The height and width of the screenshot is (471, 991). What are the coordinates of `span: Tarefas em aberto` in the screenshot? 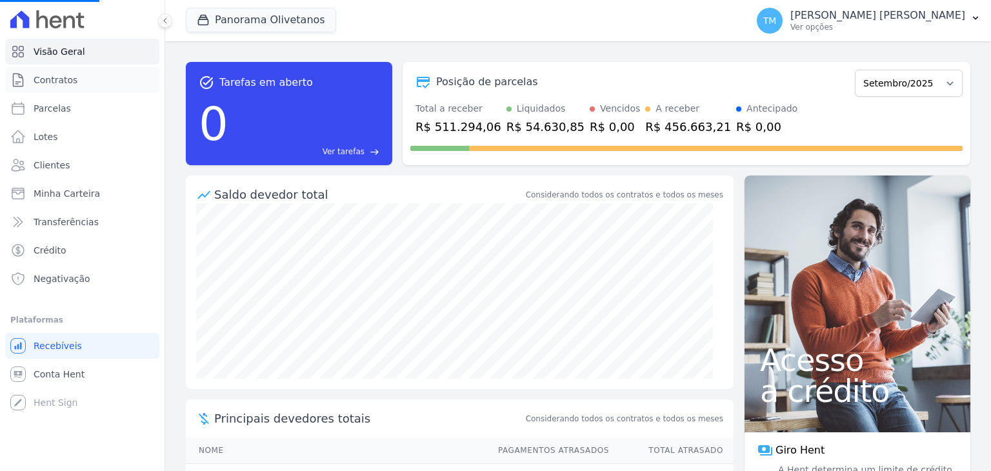 It's located at (266, 83).